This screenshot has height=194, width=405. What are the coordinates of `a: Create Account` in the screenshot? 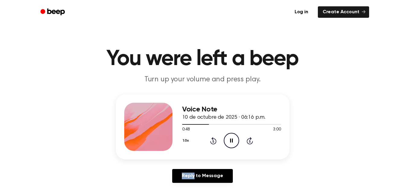 It's located at (343, 12).